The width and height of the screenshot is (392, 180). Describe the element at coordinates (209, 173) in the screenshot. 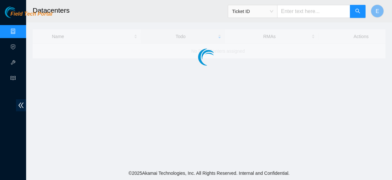

I see `footer: © 2025 Akamai Technologies, Inc. All Rights Reserved. Internal and Confidential.` at that location.